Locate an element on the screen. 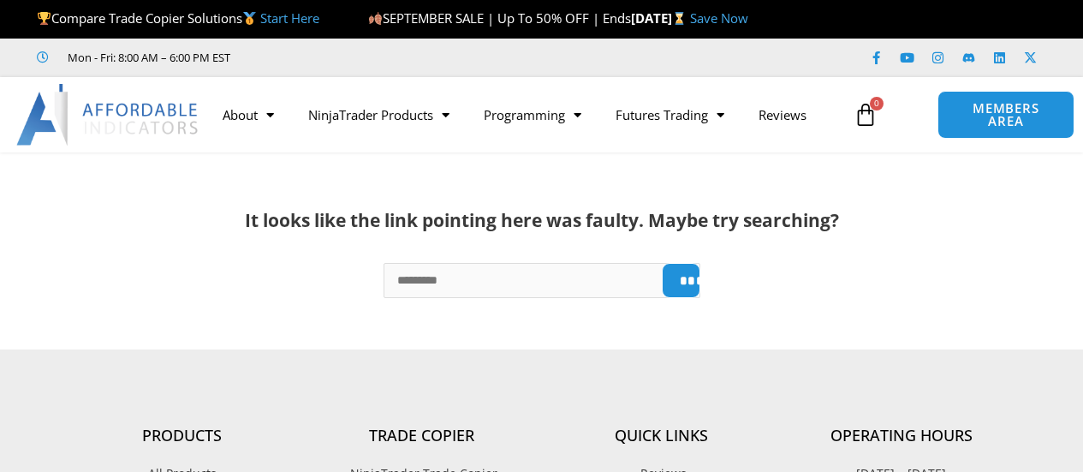 This screenshot has width=1083, height=472. span: SEPTEMBER SALE | Up To 50% OFF | Ends is located at coordinates (499, 18).